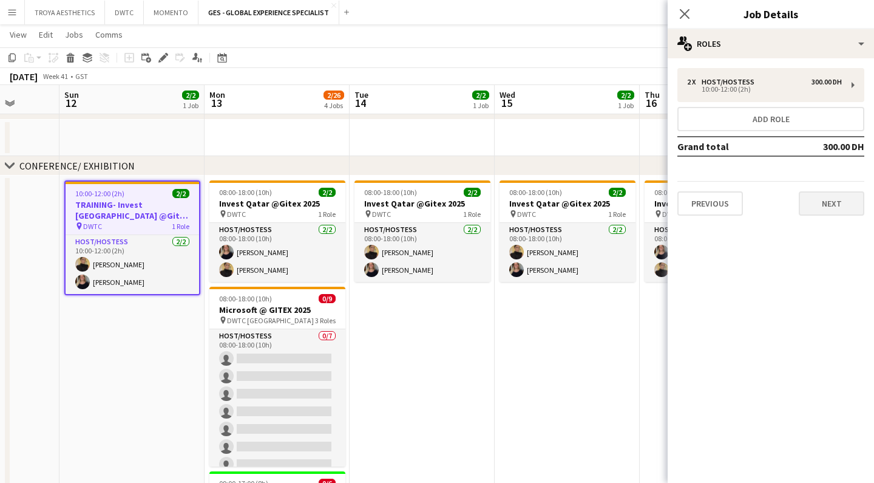 The height and width of the screenshot is (483, 874). What do you see at coordinates (771, 119) in the screenshot?
I see `button: Add role` at bounding box center [771, 119].